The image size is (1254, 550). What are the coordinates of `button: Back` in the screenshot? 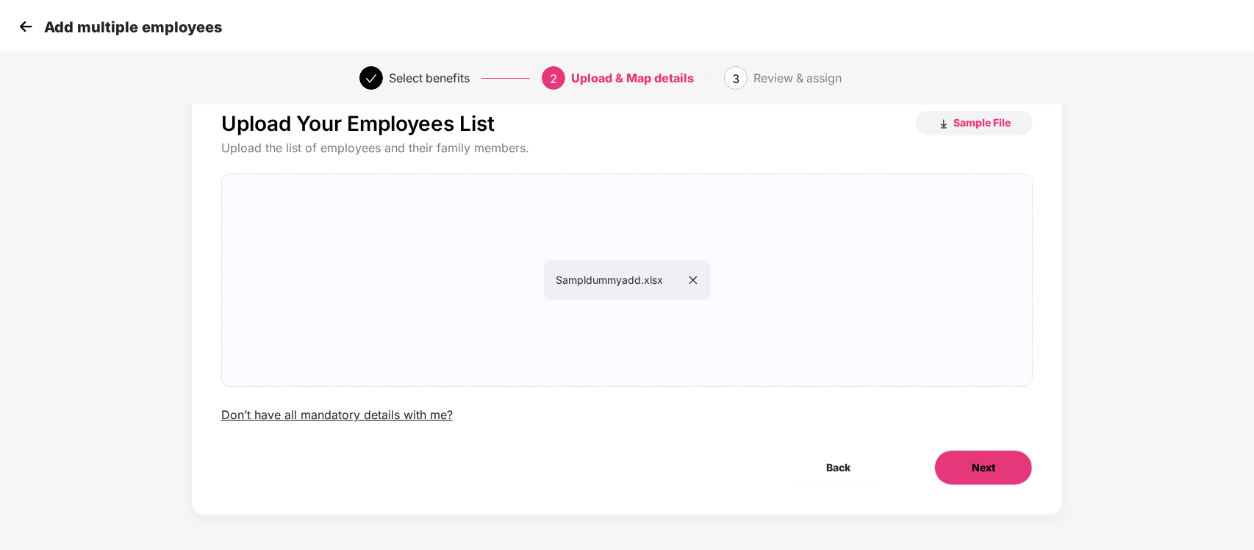 It's located at (838, 467).